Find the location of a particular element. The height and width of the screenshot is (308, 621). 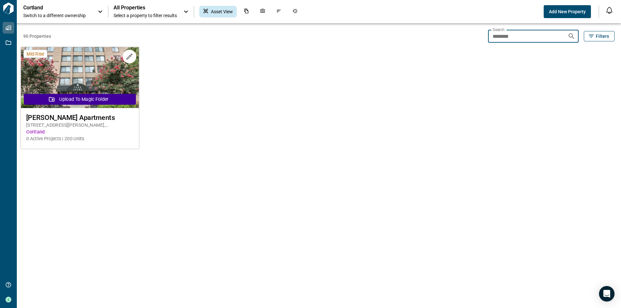

span: 90 Properties is located at coordinates (254, 36).